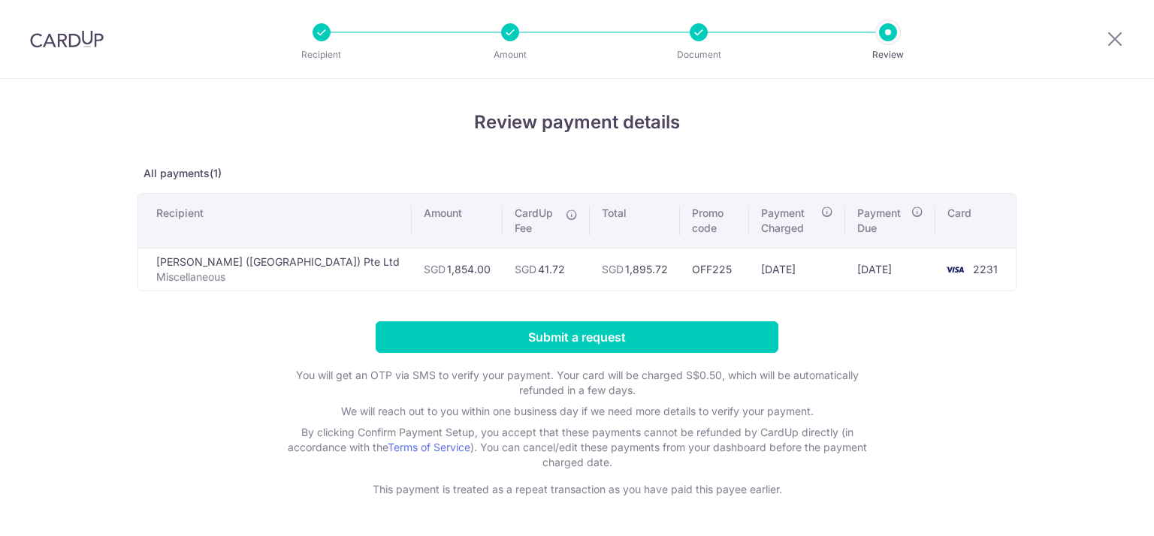 Image resolution: width=1154 pixels, height=536 pixels. I want to click on p: We will reach out to you within one business day if we need more details to verify your payment., so click(577, 412).